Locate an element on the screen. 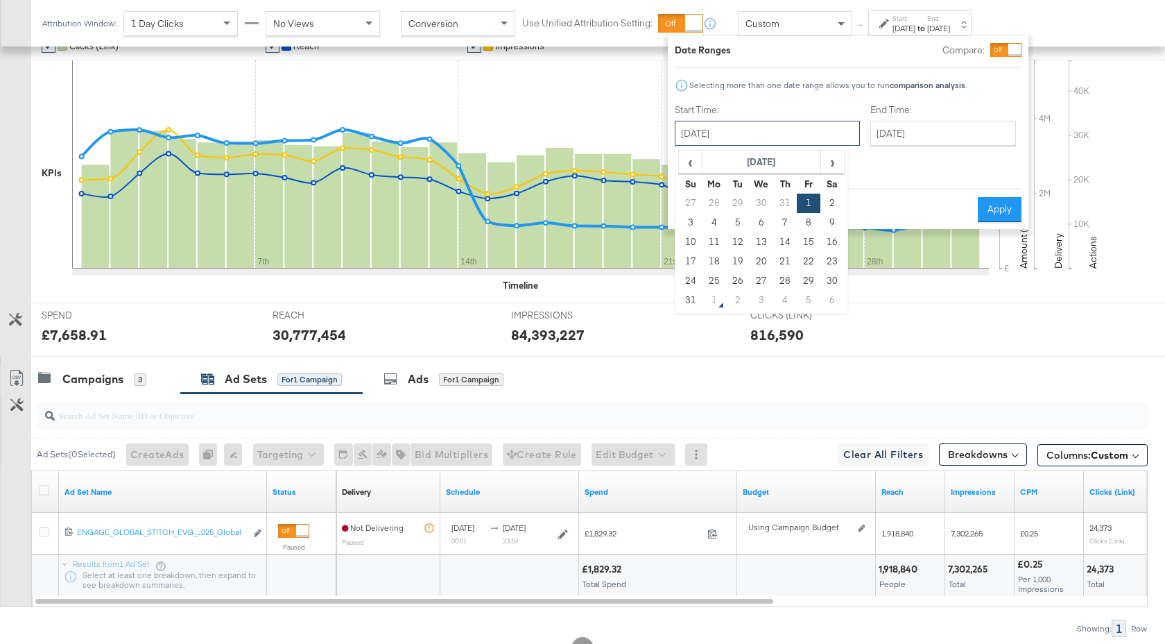  span: Not Delivering is located at coordinates (372, 527).